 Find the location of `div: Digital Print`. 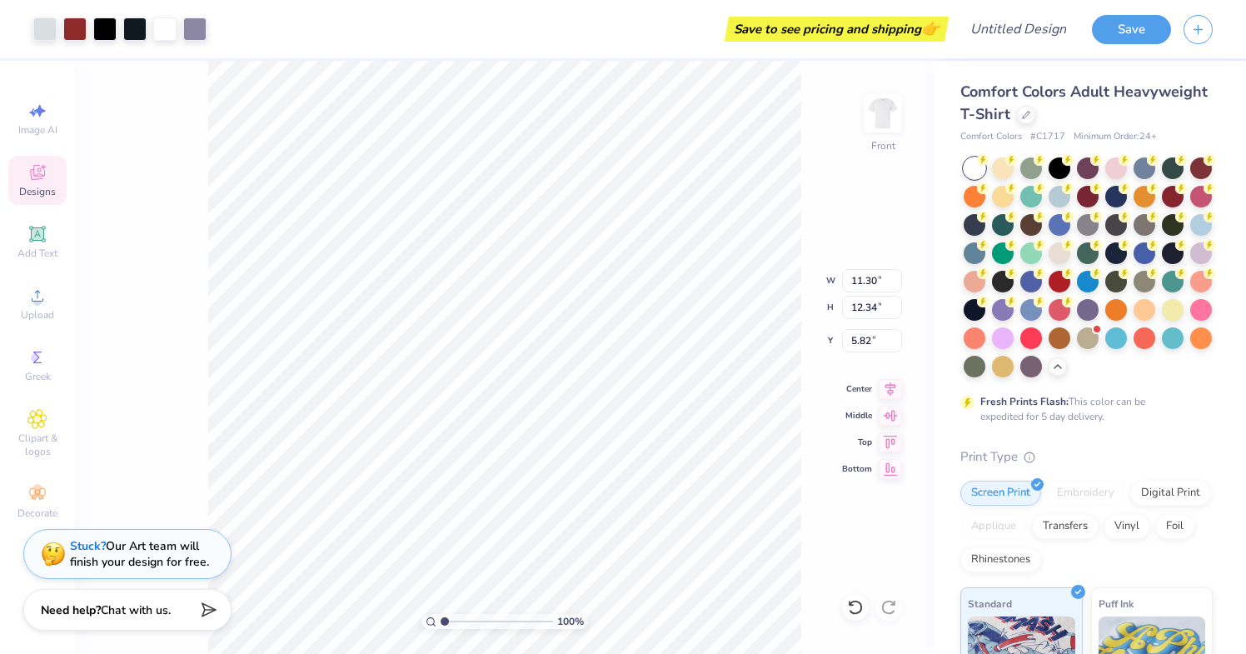

div: Digital Print is located at coordinates (1170, 493).